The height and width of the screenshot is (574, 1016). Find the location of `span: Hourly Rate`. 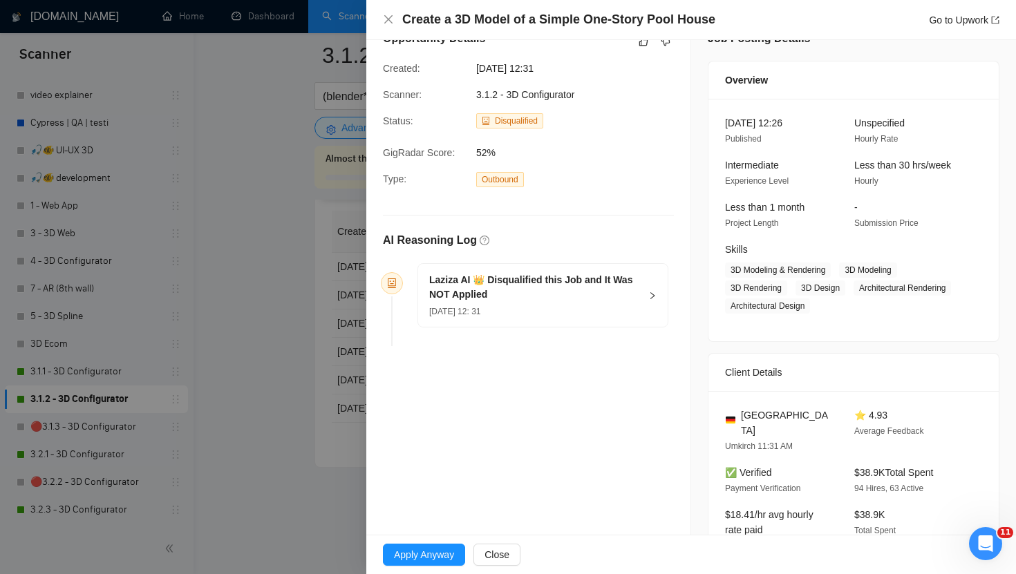

span: Hourly Rate is located at coordinates (876, 139).